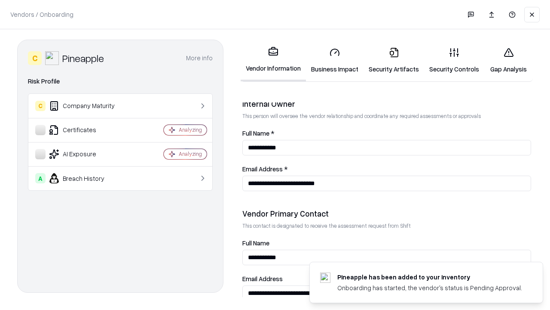  I want to click on div: AI Exposure, so click(86, 154).